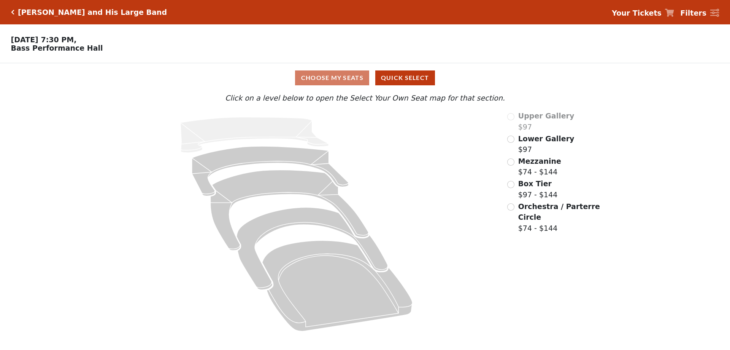 The image size is (730, 350). I want to click on strong: Filters, so click(693, 13).